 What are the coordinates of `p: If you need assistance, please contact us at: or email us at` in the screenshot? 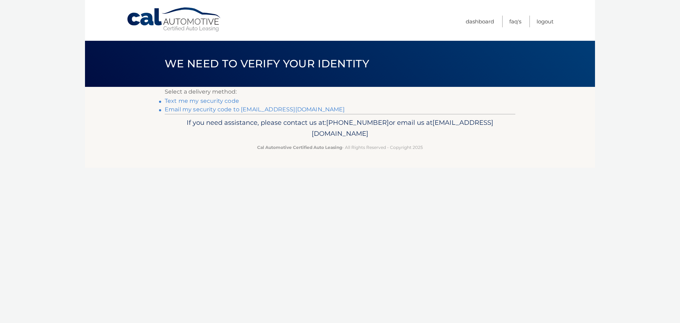 It's located at (340, 128).